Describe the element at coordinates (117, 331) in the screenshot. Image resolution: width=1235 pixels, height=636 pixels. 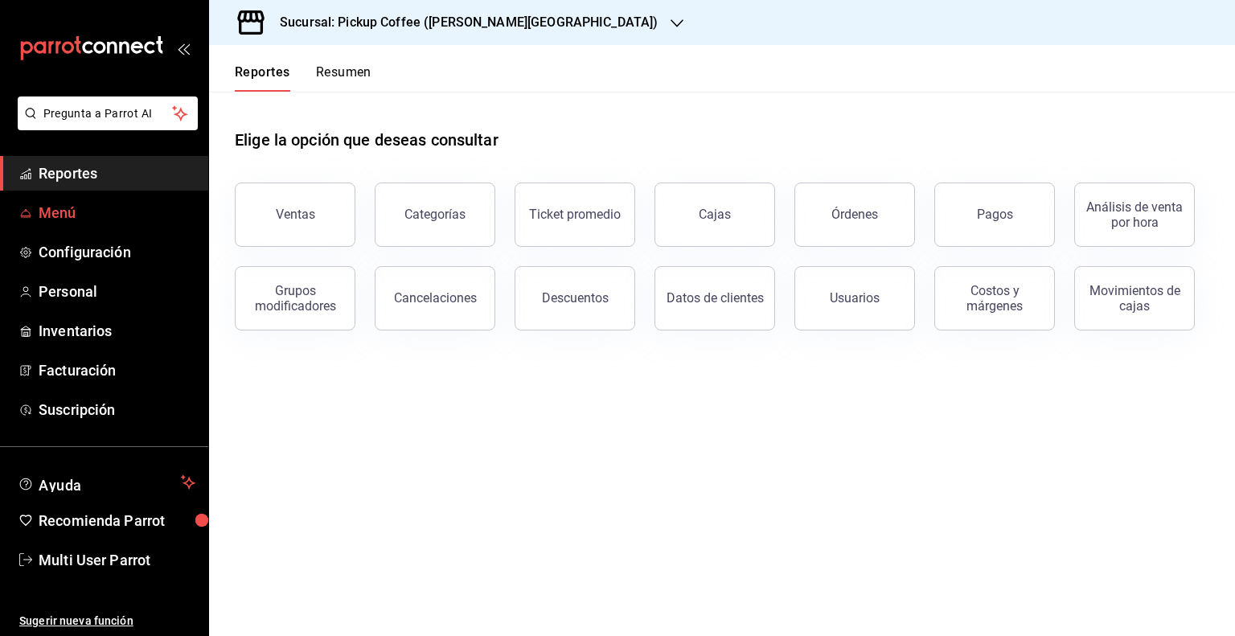
I see `span: Inventarios` at that location.